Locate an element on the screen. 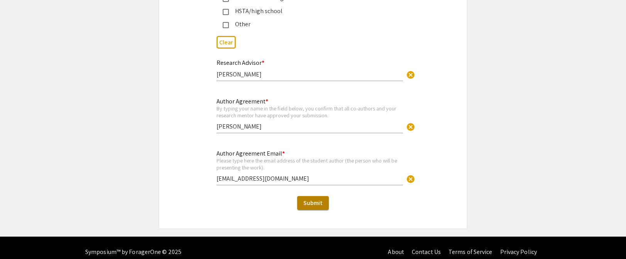 The height and width of the screenshot is (259, 626). span: Submit is located at coordinates (313, 203).